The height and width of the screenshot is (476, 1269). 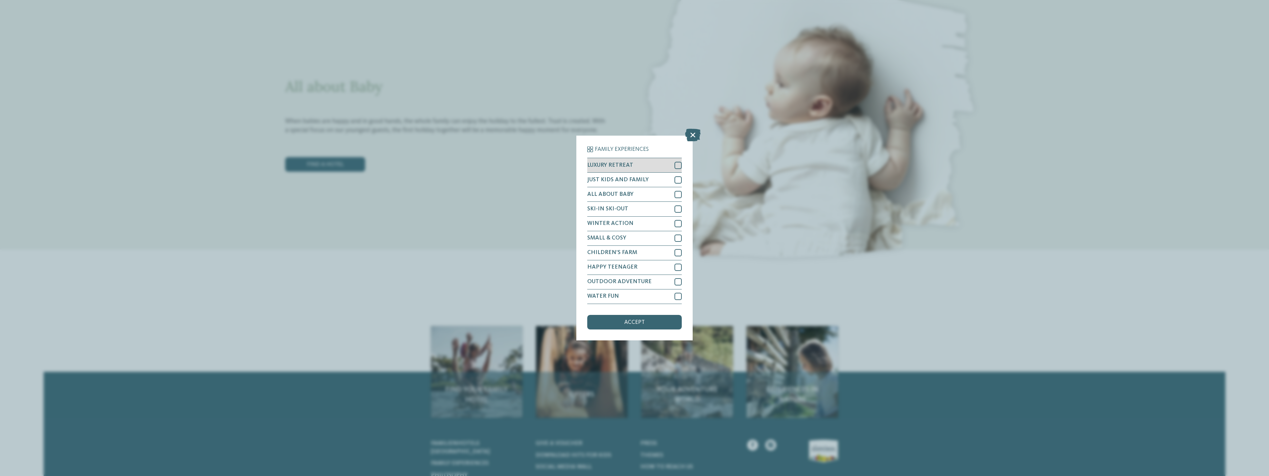 I want to click on span: SKI-IN SKI-OUT, so click(x=608, y=209).